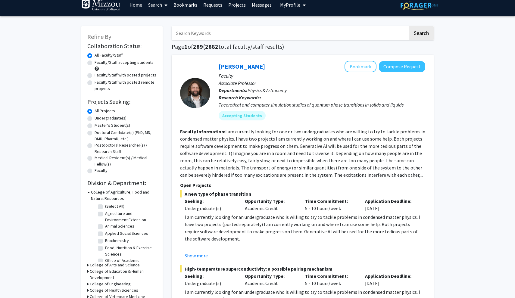 This screenshot has width=515, height=298. I want to click on b: Departments:, so click(233, 90).